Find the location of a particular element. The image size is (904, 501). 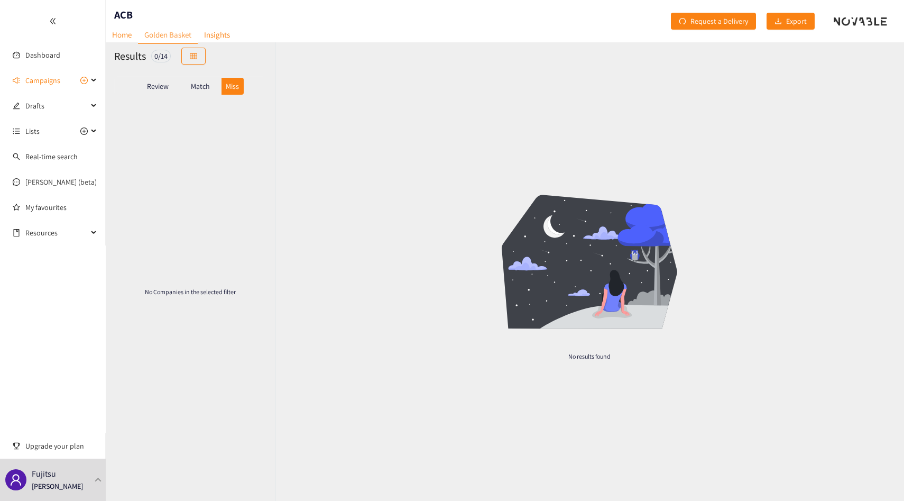

span: double-left is located at coordinates (53, 21).